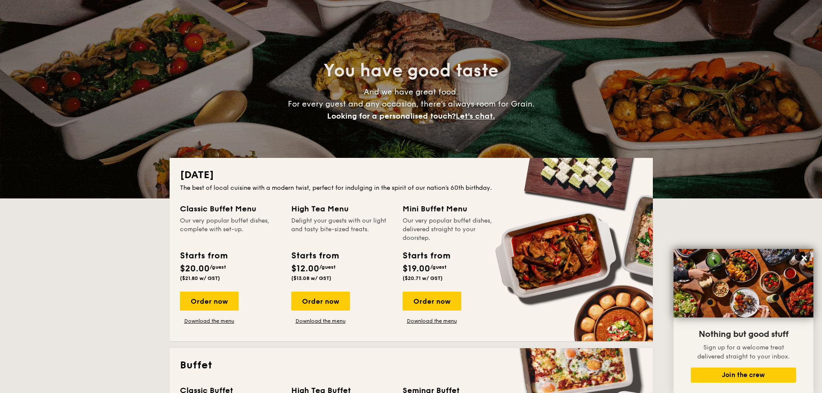 The width and height of the screenshot is (822, 393). Describe the element at coordinates (804, 258) in the screenshot. I see `button: Close` at that location.